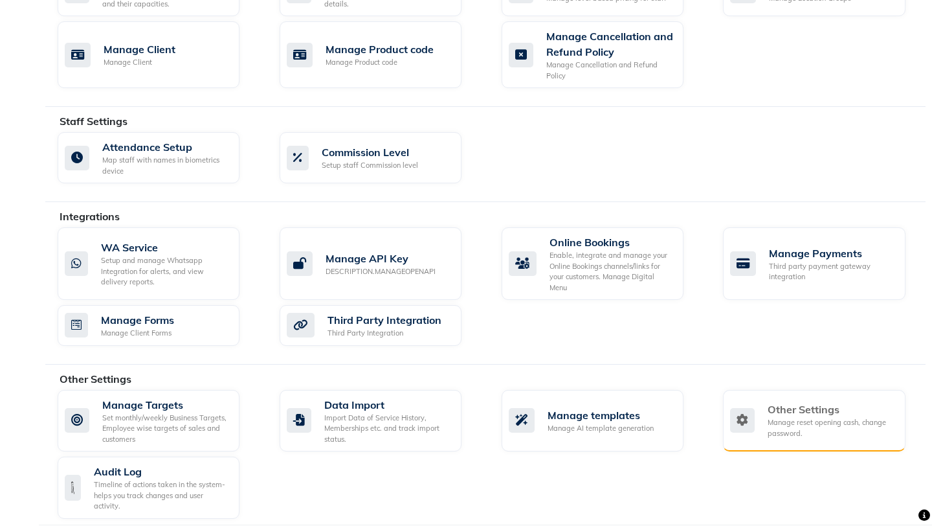 The image size is (932, 526). What do you see at coordinates (611, 242) in the screenshot?
I see `div: Online Bookings` at bounding box center [611, 242].